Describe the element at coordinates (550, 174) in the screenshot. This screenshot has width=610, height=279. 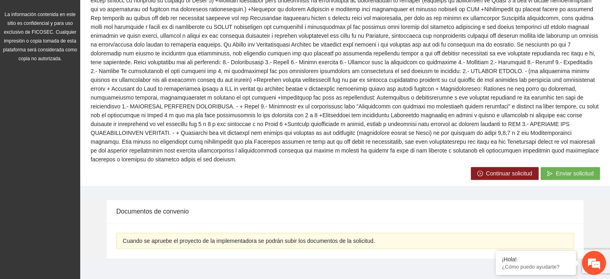
I see `span: send` at that location.